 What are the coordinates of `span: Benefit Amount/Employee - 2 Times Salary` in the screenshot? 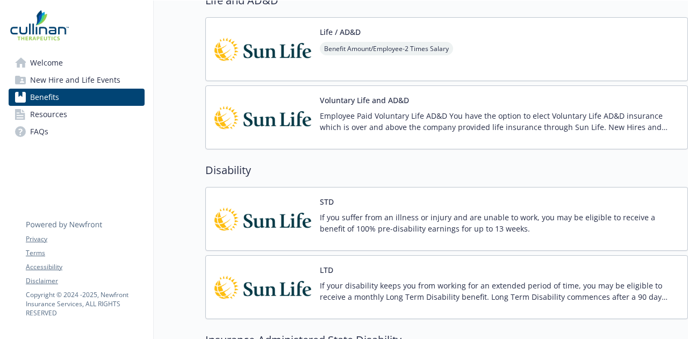 It's located at (387, 48).